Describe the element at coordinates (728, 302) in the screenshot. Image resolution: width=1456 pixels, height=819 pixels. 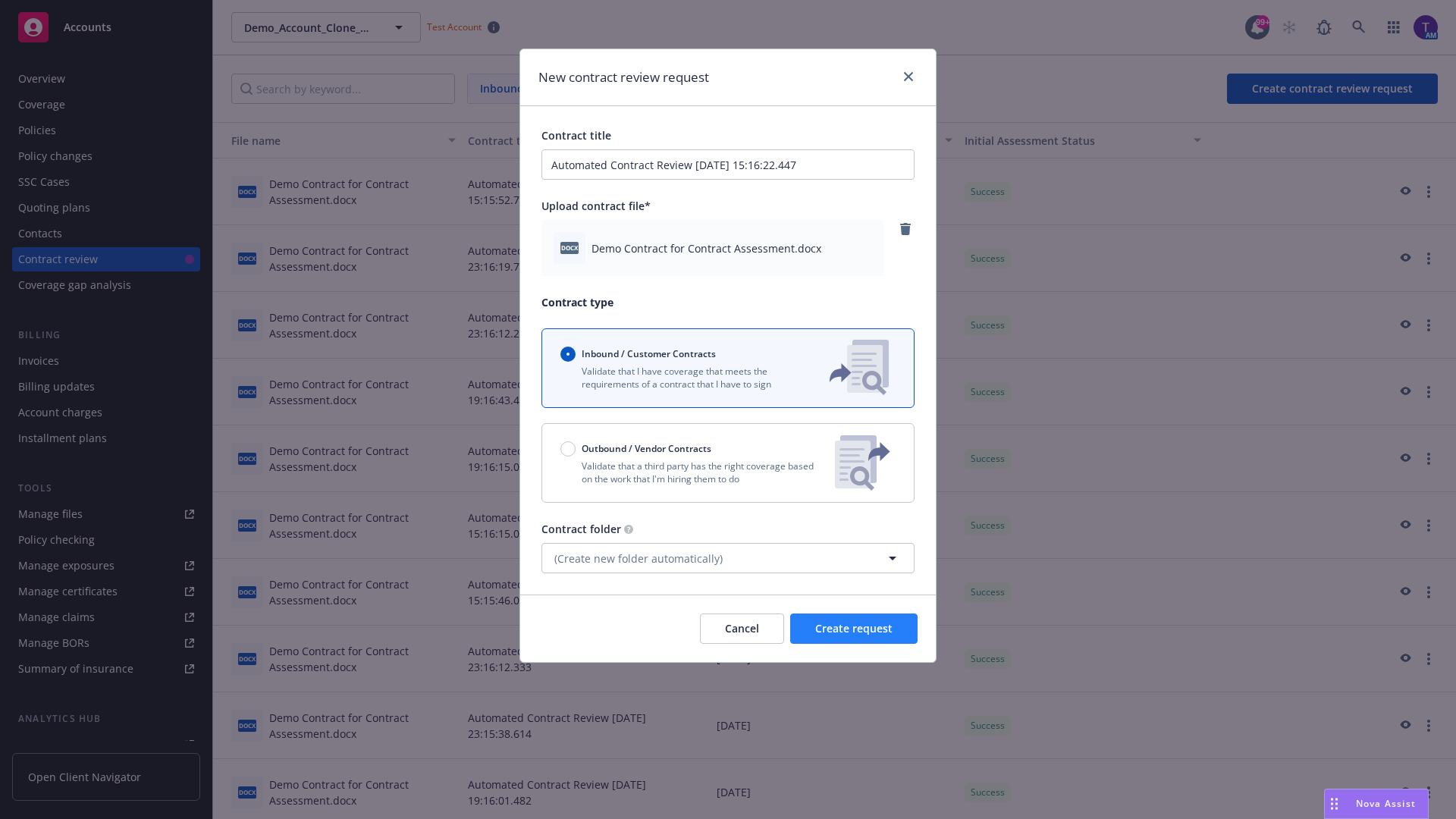
I see `p: Contract type` at that location.